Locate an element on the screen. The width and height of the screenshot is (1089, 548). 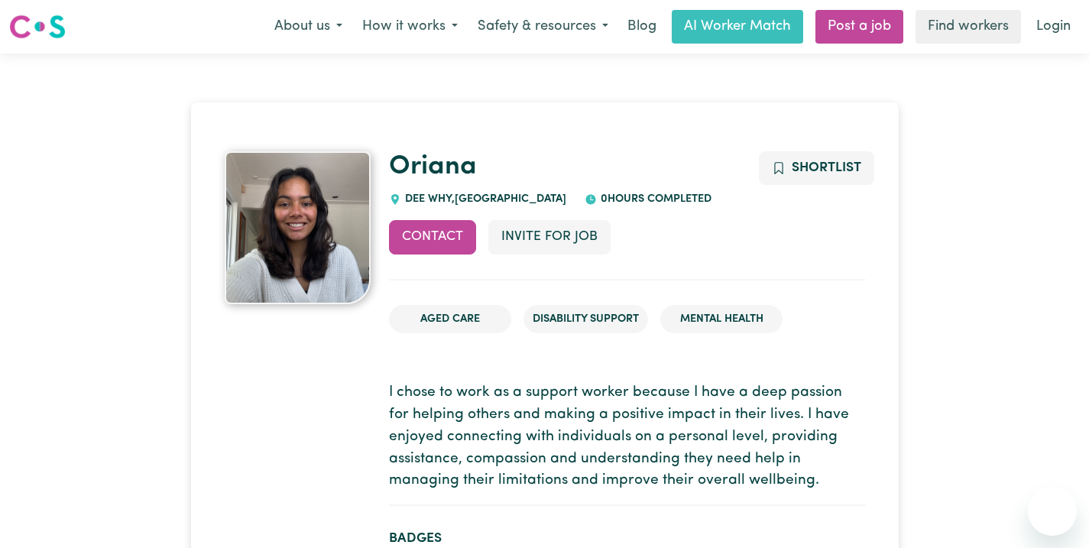
a: Login is located at coordinates (1053, 27).